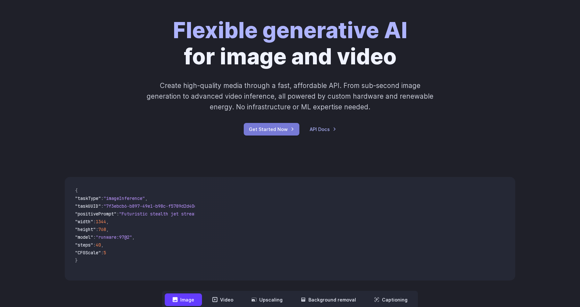  What do you see at coordinates (124, 198) in the screenshot?
I see `span: "imageInference"` at bounding box center [124, 198].